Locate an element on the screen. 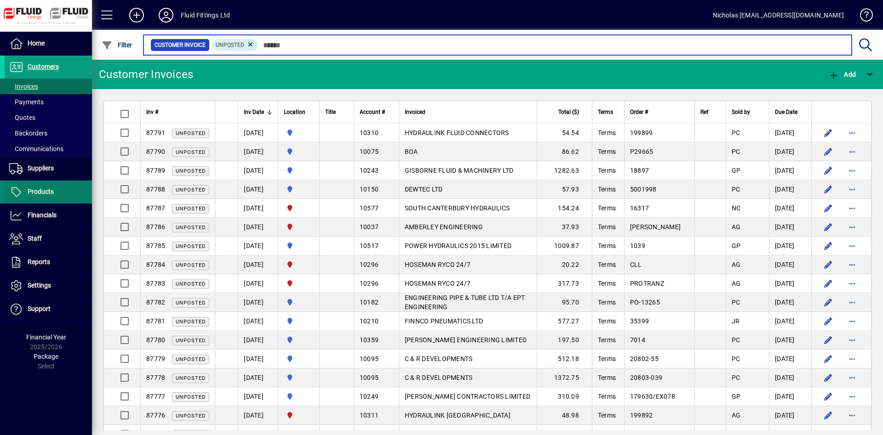  span: 10182 is located at coordinates (369, 303).